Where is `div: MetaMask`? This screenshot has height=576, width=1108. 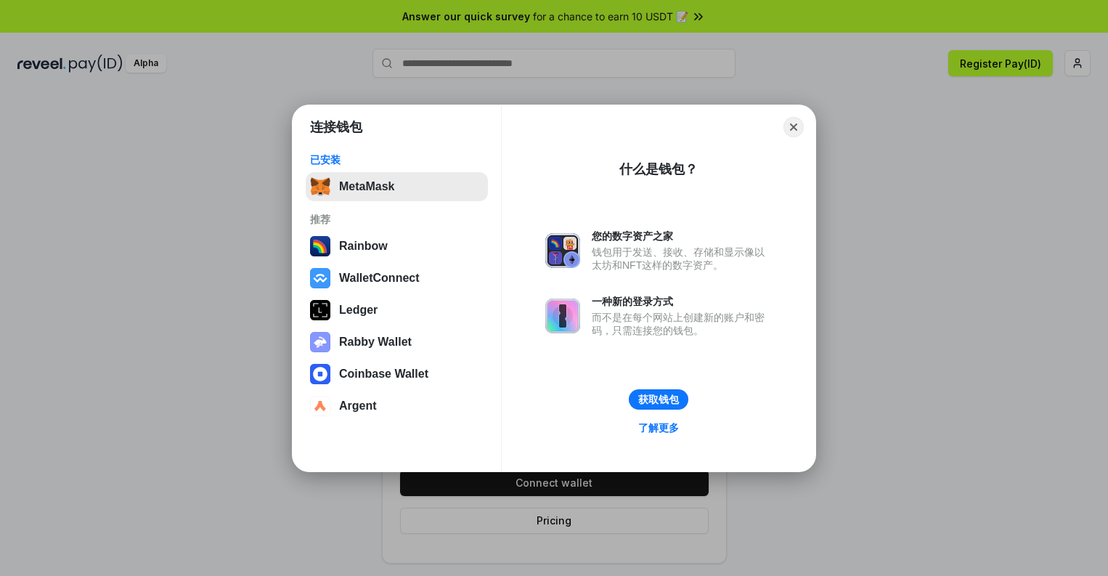
div: MetaMask is located at coordinates (367, 187).